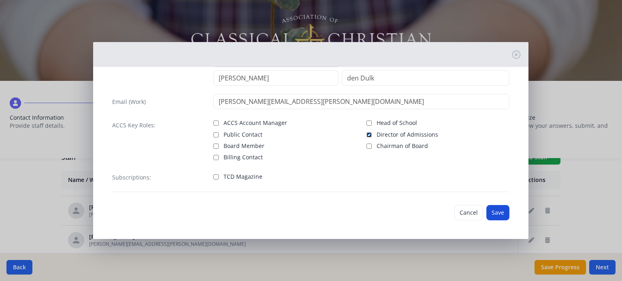 The width and height of the screenshot is (622, 281). I want to click on input: Director of Admissions, so click(369, 135).